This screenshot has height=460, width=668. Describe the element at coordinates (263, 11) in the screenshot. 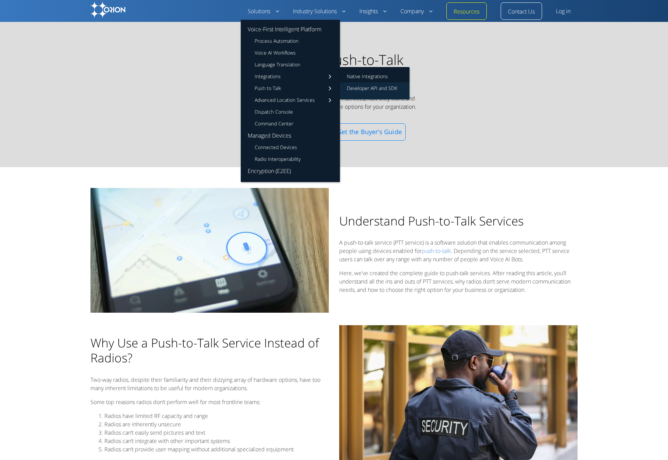

I see `a: Solutions` at that location.